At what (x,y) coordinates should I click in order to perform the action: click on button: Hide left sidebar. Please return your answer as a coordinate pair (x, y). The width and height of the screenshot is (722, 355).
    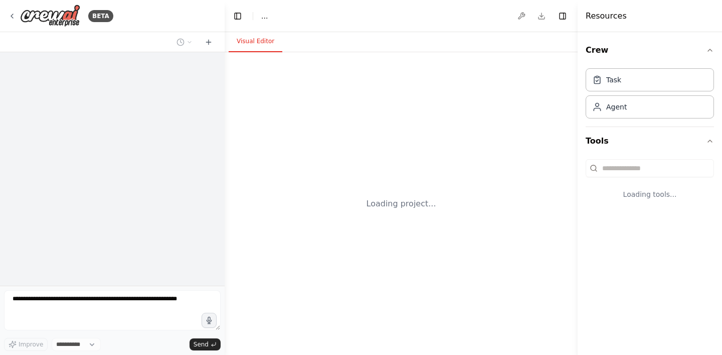
    Looking at the image, I should click on (238, 16).